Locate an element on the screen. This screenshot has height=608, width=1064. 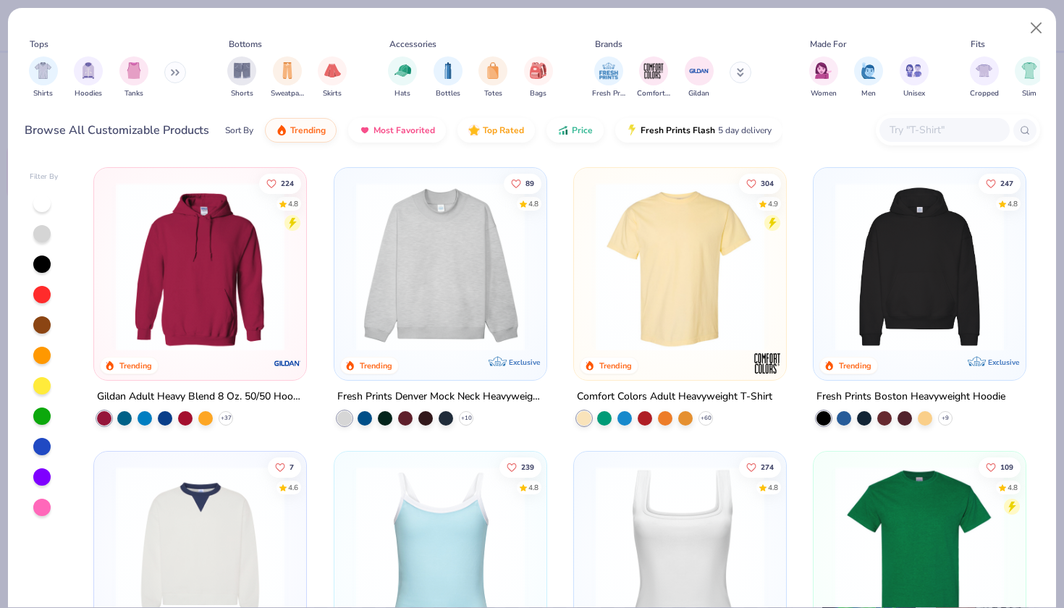
img: Skirts Image is located at coordinates (332, 70).